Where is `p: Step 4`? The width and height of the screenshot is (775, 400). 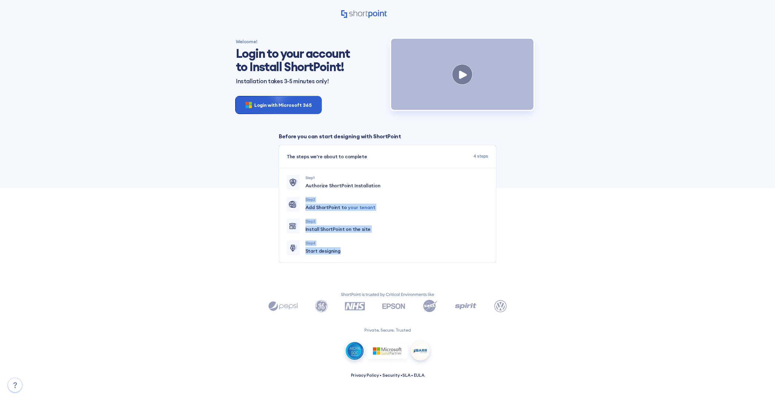 p: Step 4 is located at coordinates (397, 243).